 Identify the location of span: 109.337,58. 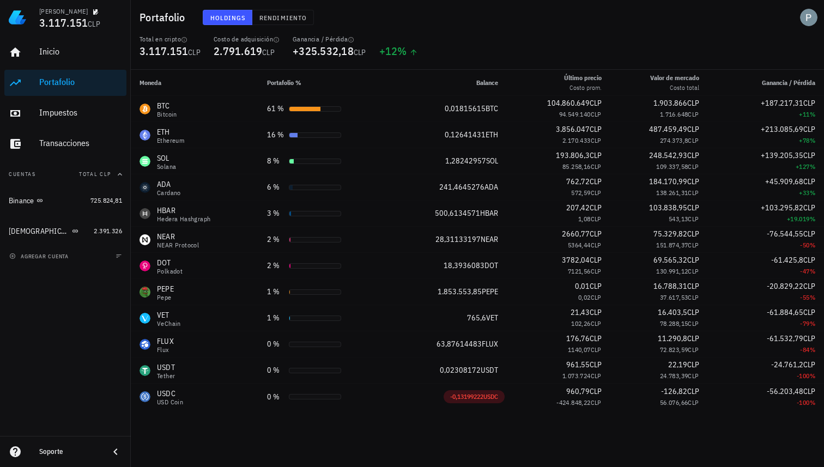
(672, 166).